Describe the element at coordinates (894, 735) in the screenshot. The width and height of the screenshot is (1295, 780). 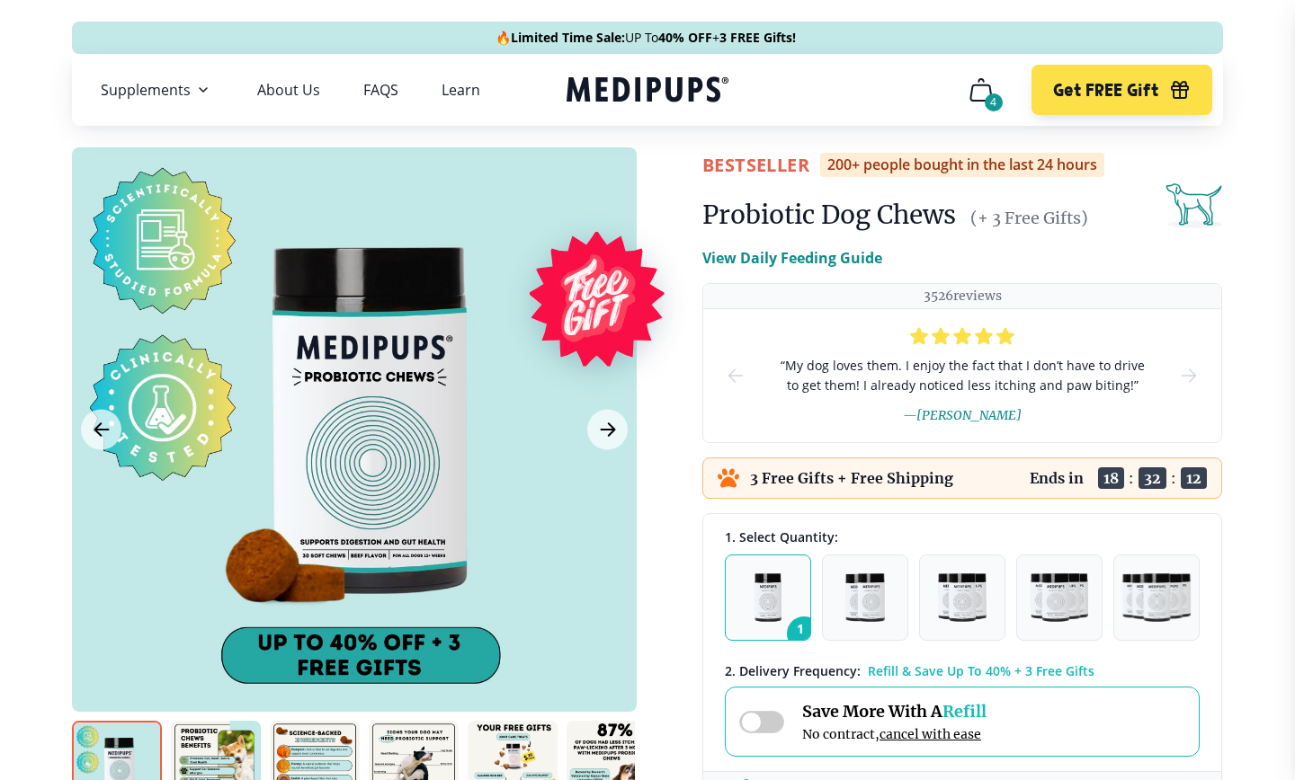
I see `span: No contract,` at that location.